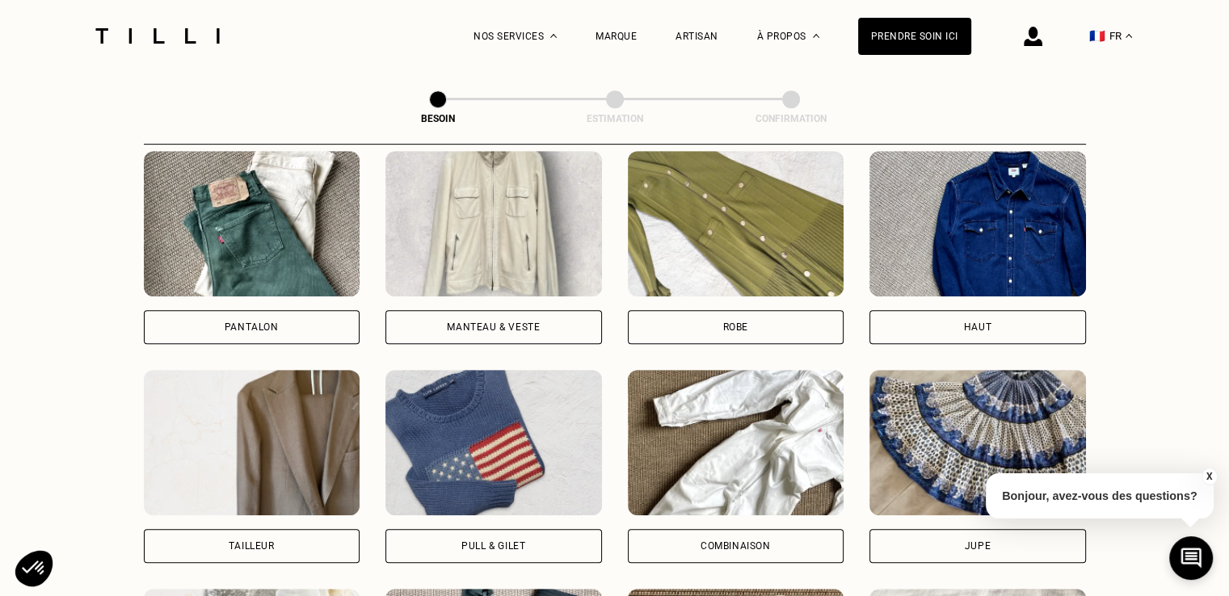  I want to click on div: Marque, so click(616, 36).